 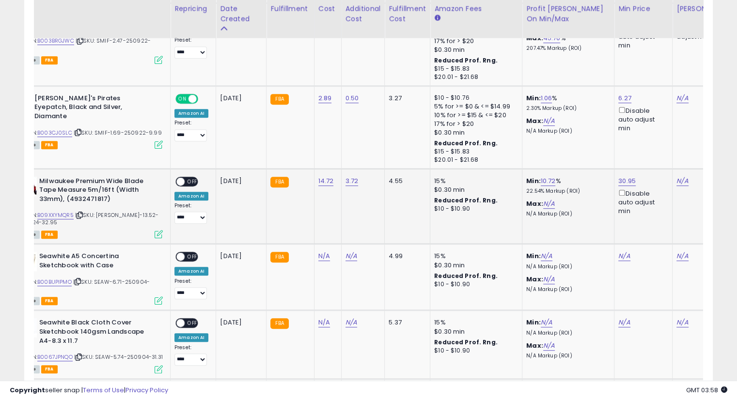 I want to click on strong: Copyright, so click(x=27, y=390).